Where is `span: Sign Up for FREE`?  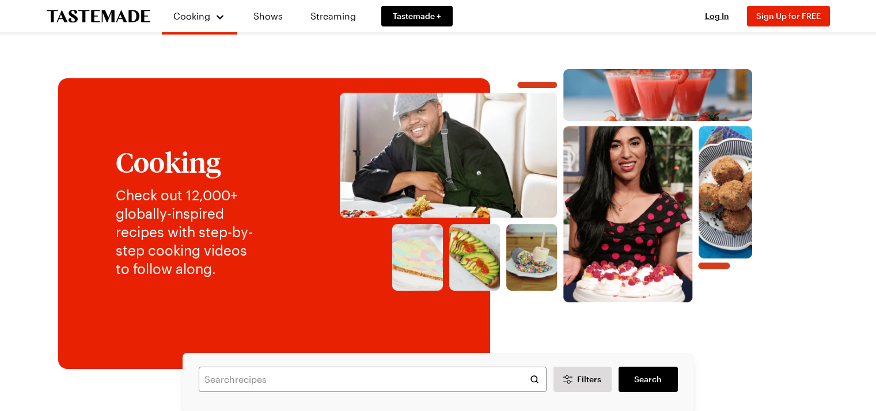 span: Sign Up for FREE is located at coordinates (789, 16).